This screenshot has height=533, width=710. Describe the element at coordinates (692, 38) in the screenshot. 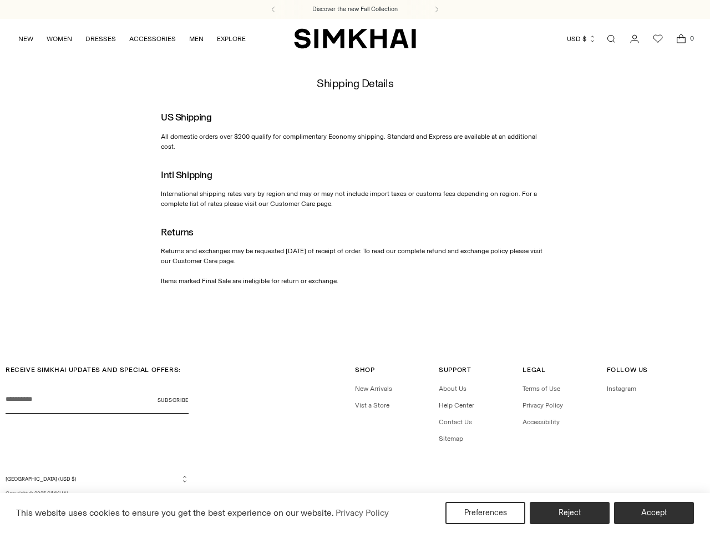

I see `span: 0` at that location.